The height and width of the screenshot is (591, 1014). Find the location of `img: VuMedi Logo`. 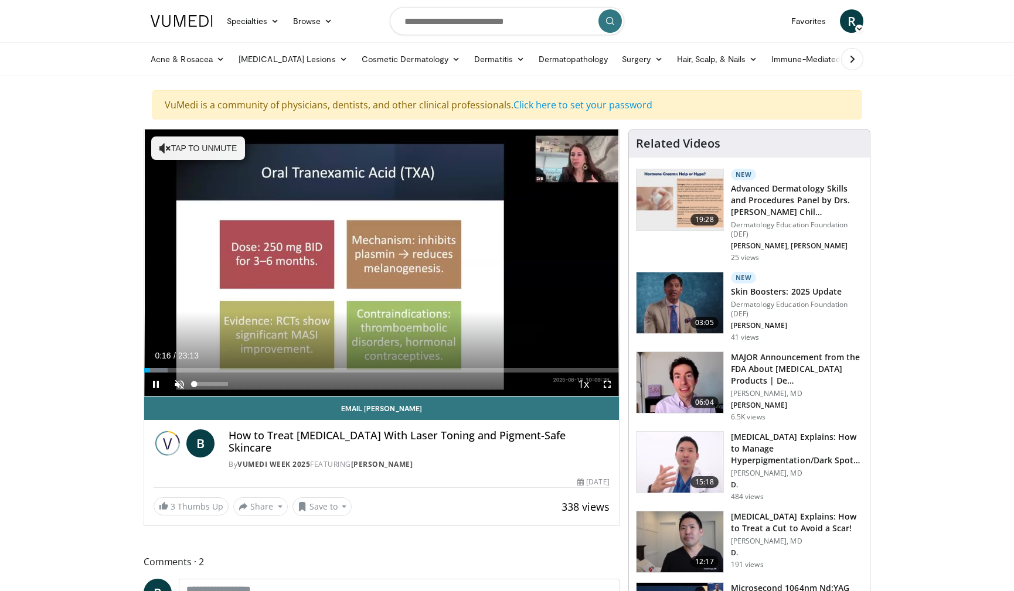

img: VuMedi Logo is located at coordinates (182, 21).